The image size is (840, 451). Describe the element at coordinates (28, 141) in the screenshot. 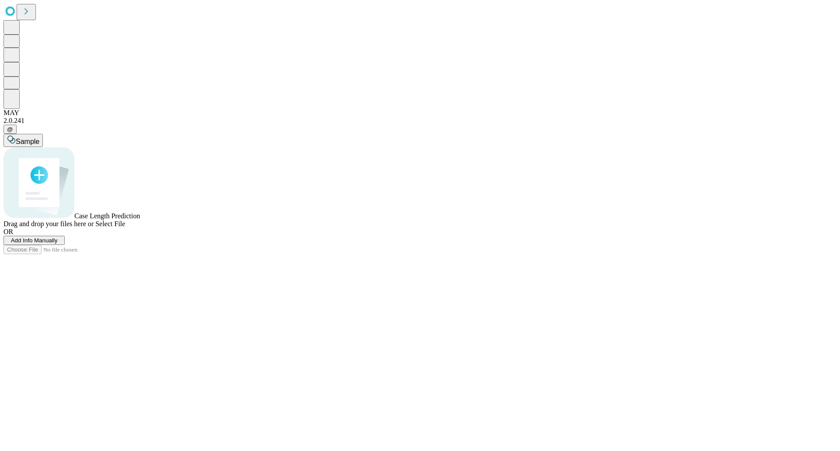

I see `span: Sample` at that location.